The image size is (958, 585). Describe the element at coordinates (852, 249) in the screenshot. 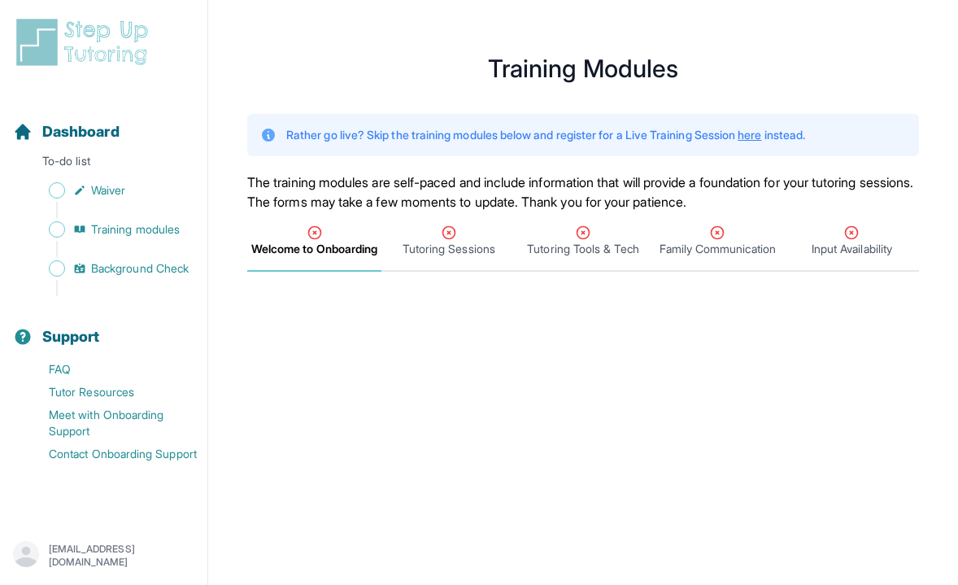

I see `span: Input Availability` at that location.